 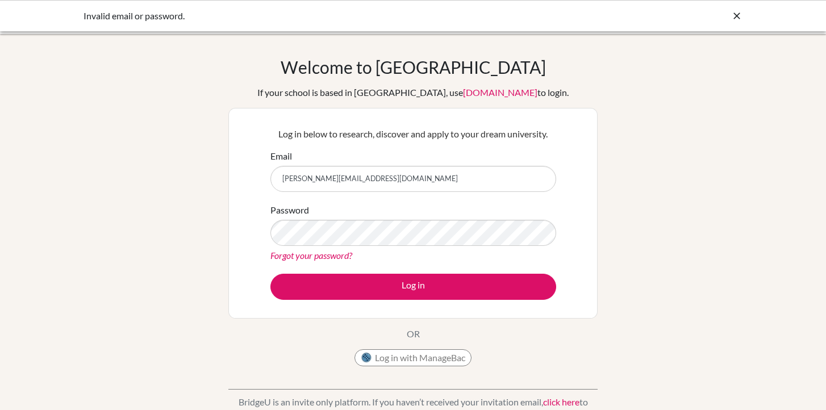 I want to click on a: click here, so click(x=561, y=402).